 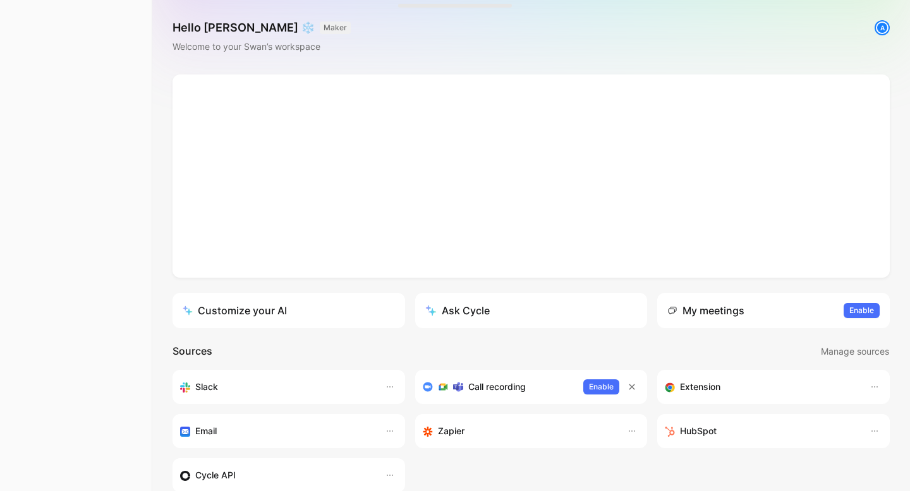 What do you see at coordinates (206, 431) in the screenshot?
I see `h3: Email` at bounding box center [206, 431].